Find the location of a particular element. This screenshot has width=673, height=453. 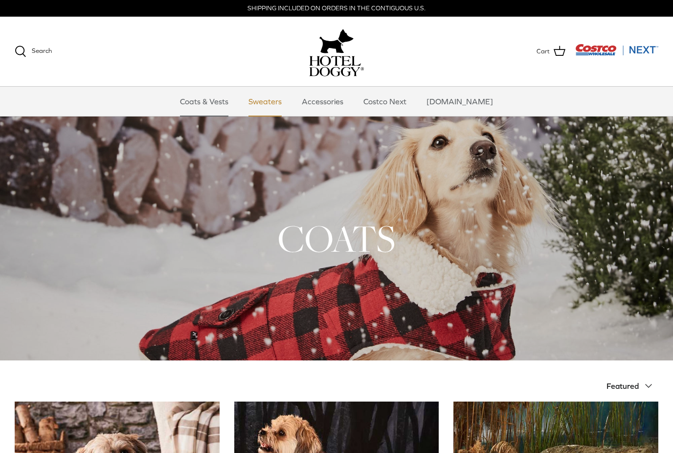

a: Visit Costco Next is located at coordinates (617, 53).